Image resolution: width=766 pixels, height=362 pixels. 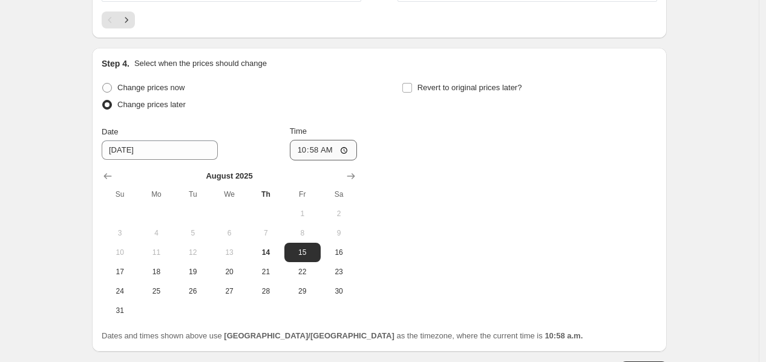 I want to click on span: 6, so click(x=229, y=233).